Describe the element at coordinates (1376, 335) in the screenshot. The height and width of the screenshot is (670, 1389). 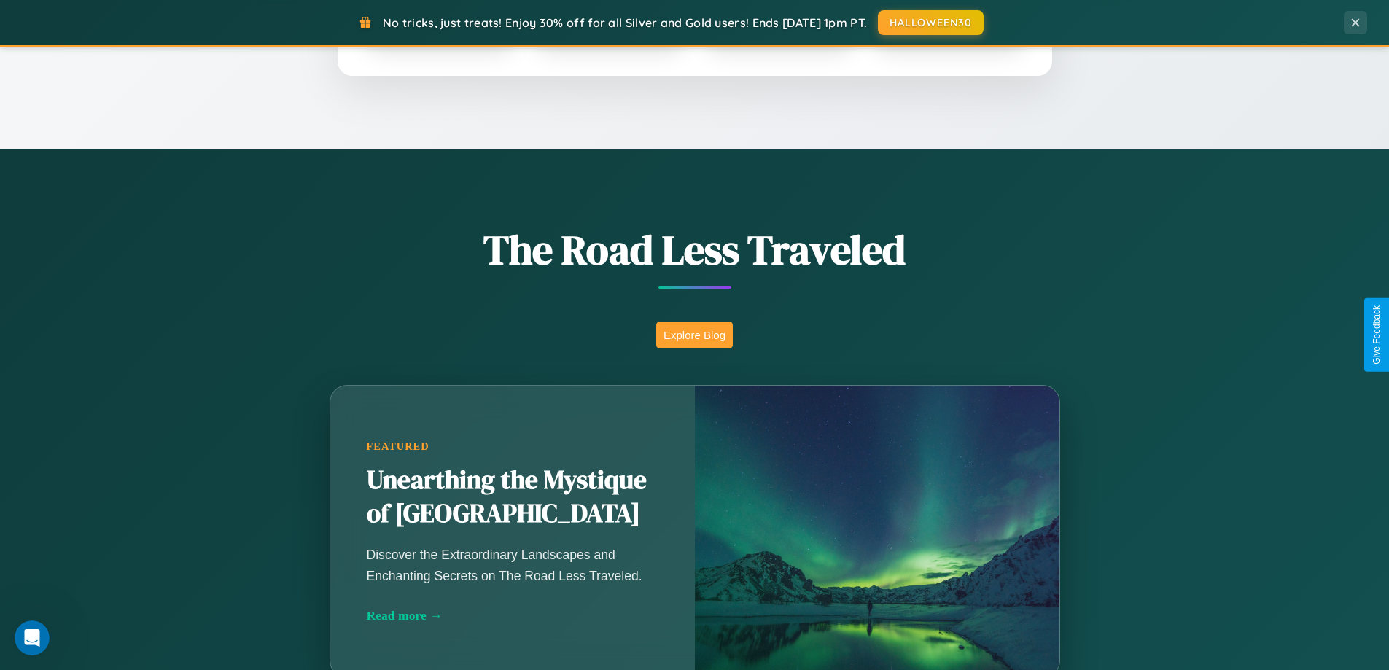
I see `div: Give Feedback` at that location.